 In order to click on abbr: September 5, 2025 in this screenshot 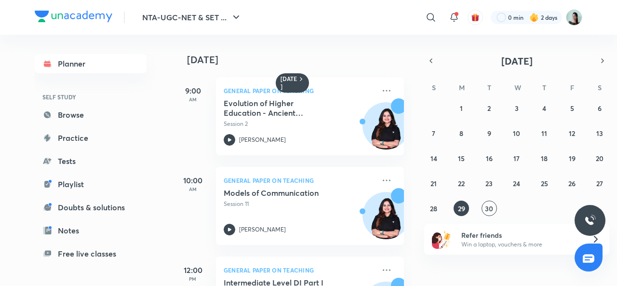, I will do `click(572, 108)`.